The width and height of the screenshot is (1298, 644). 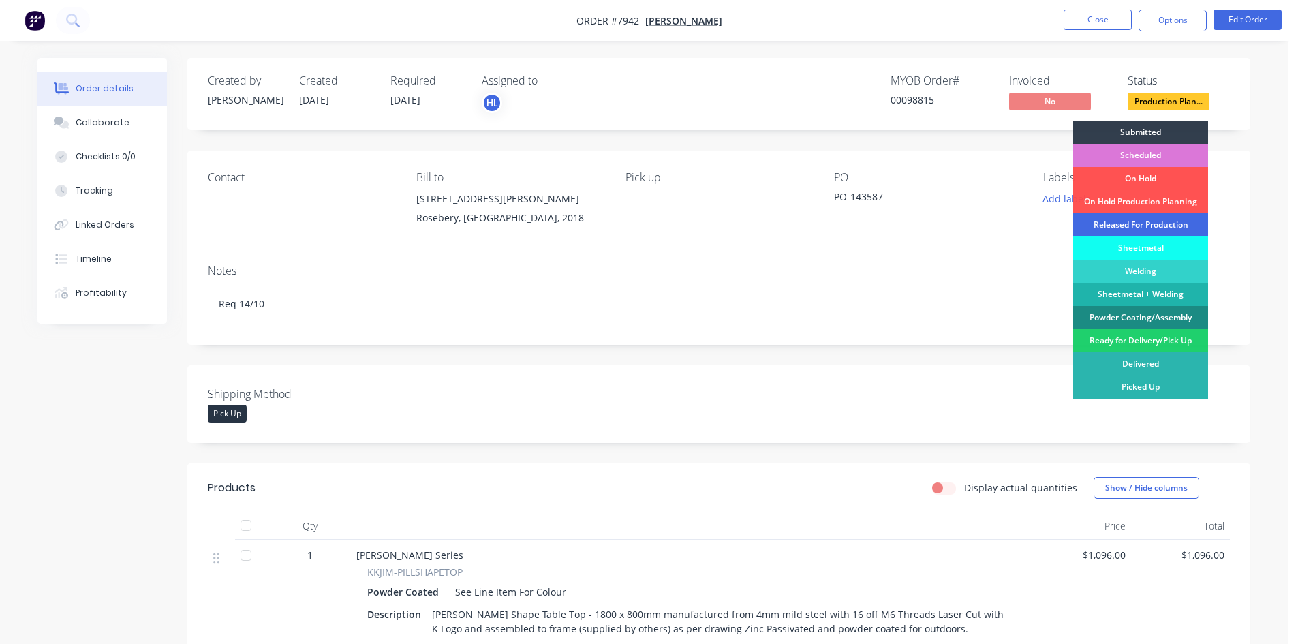 I want to click on div: Released For Production, so click(x=1141, y=225).